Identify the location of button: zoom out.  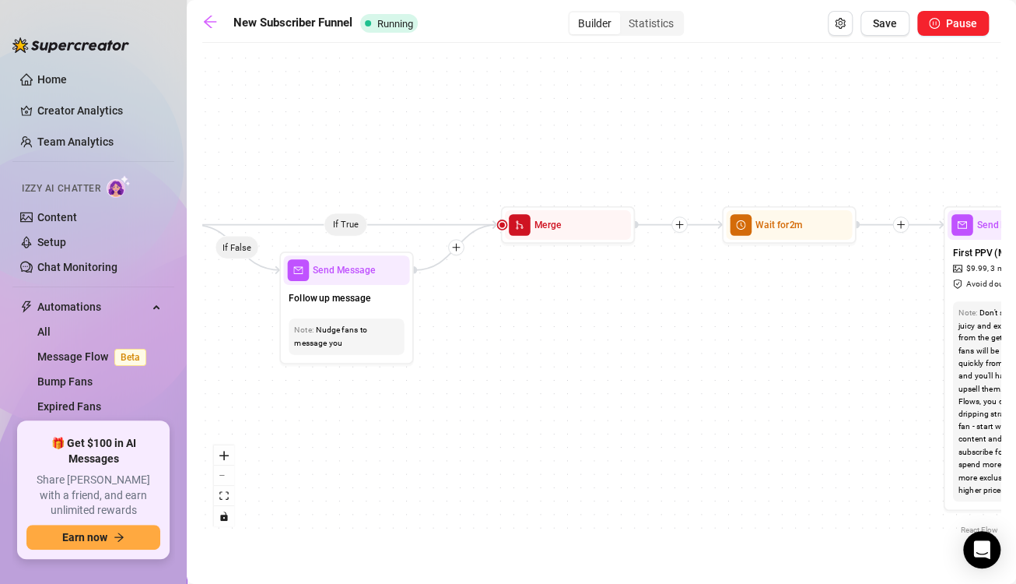
(224, 475).